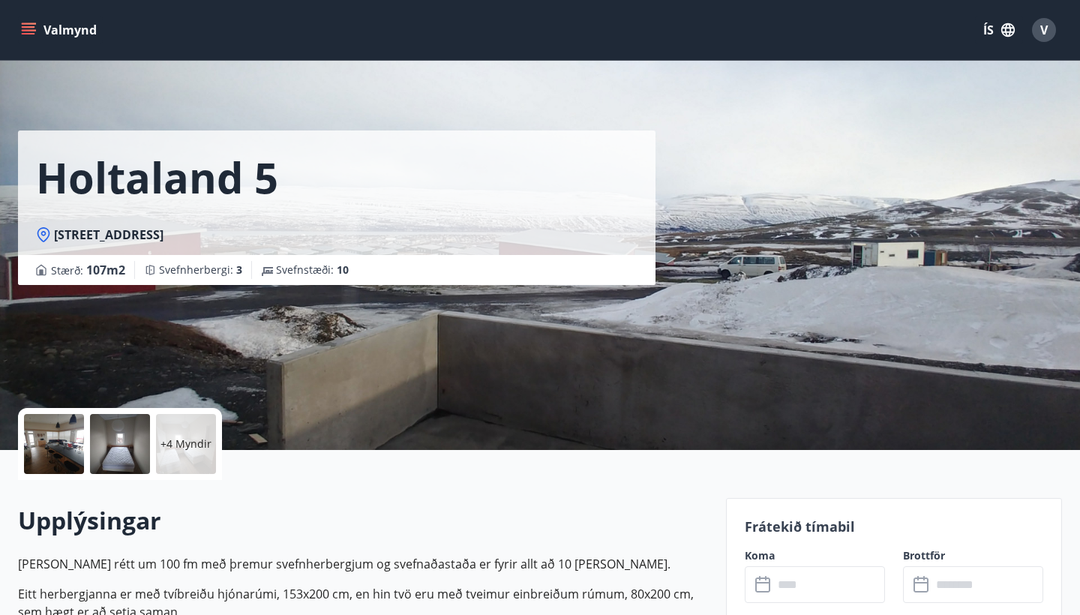 This screenshot has width=1080, height=615. I want to click on span: Svefnstæði :, so click(312, 270).